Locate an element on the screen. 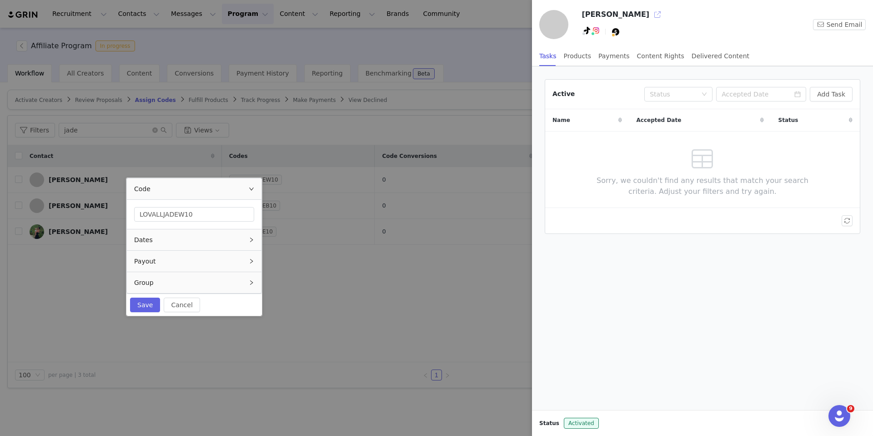 The height and width of the screenshot is (436, 873). button: Cancel is located at coordinates (181, 305).